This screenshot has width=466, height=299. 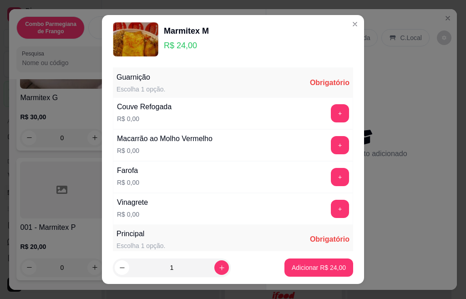 What do you see at coordinates (144, 107) in the screenshot?
I see `div: Couve Refogada` at bounding box center [144, 107].